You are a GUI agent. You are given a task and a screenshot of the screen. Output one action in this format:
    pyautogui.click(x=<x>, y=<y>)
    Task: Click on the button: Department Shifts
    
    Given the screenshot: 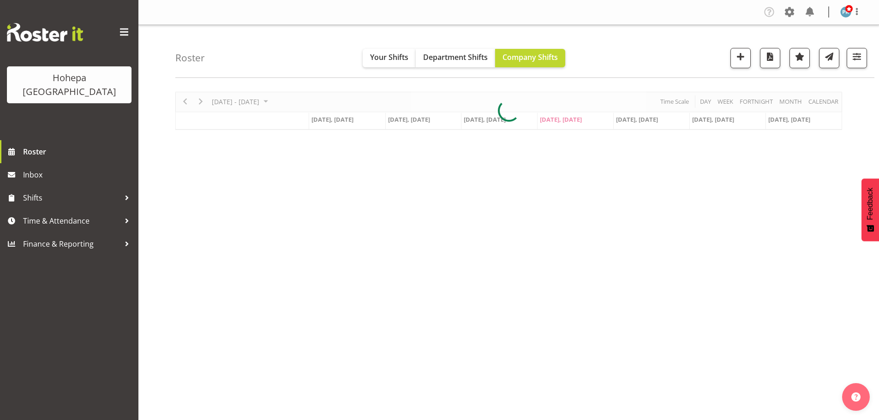 What is the action you would take?
    pyautogui.click(x=455, y=58)
    